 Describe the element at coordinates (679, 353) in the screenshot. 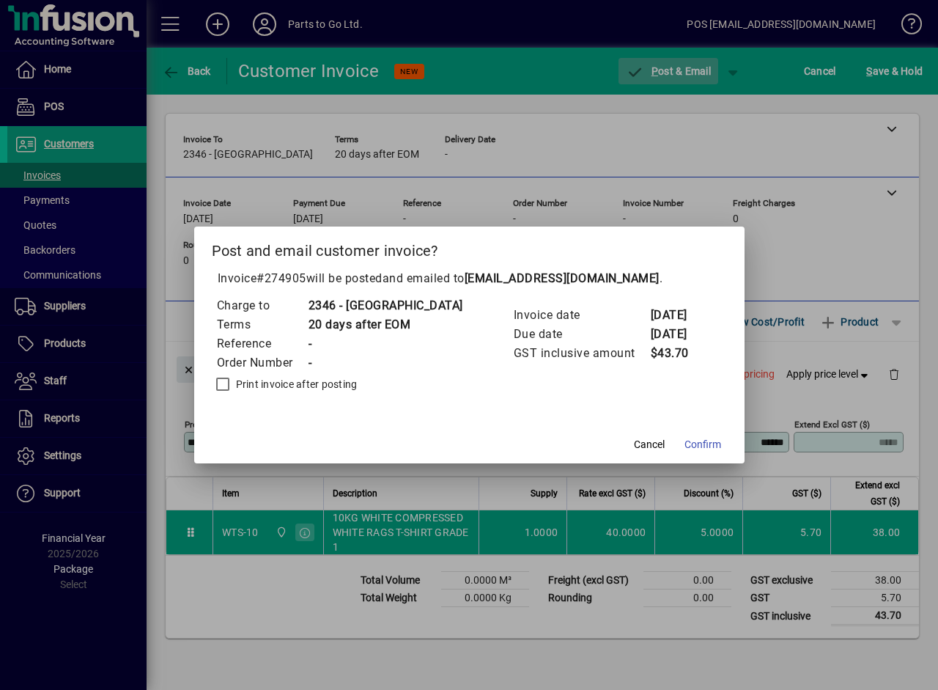

I see `td: $43.70` at that location.